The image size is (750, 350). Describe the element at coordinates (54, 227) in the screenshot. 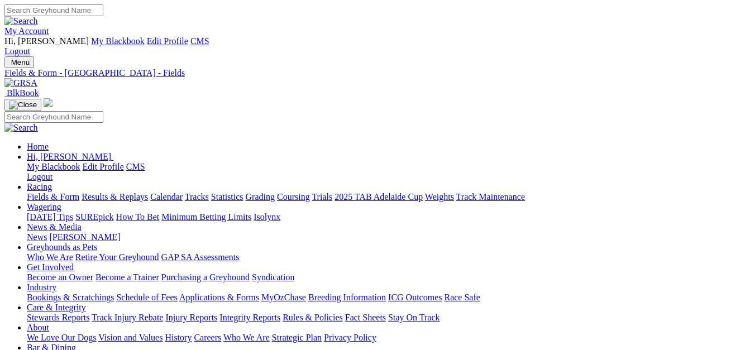

I see `a: News & Media` at that location.